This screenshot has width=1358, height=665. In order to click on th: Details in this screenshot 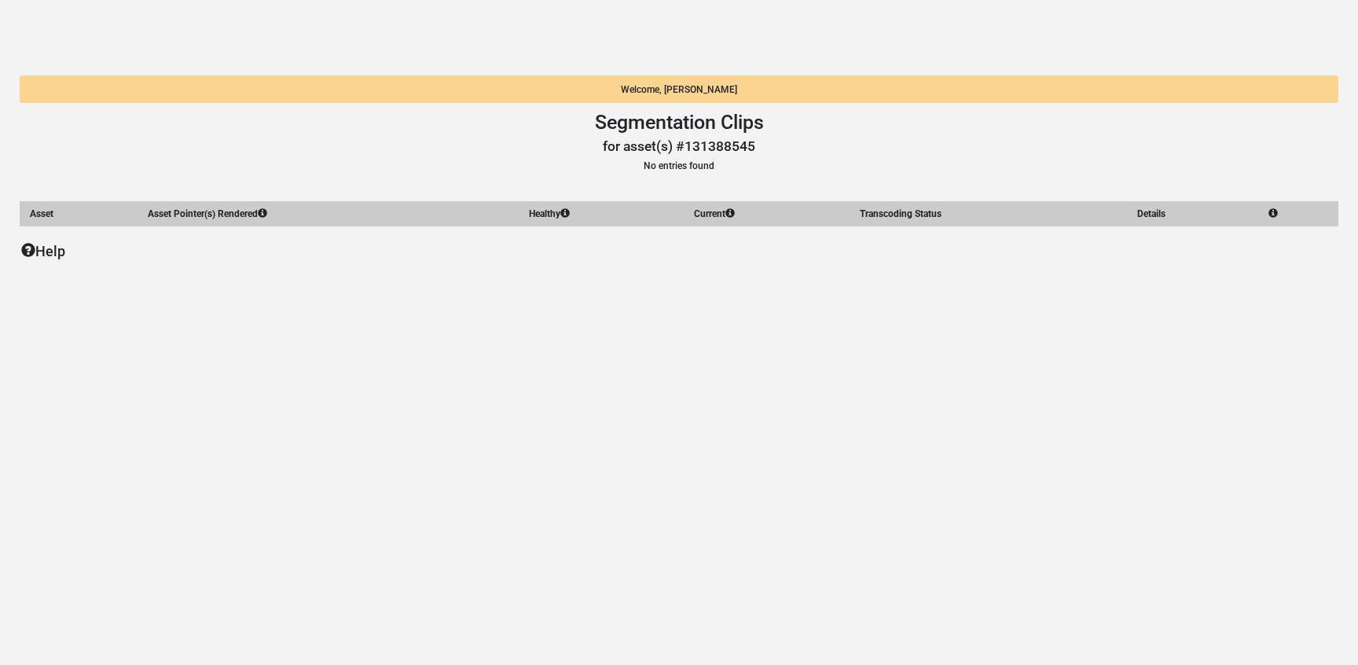, I will do `click(1193, 214)`.